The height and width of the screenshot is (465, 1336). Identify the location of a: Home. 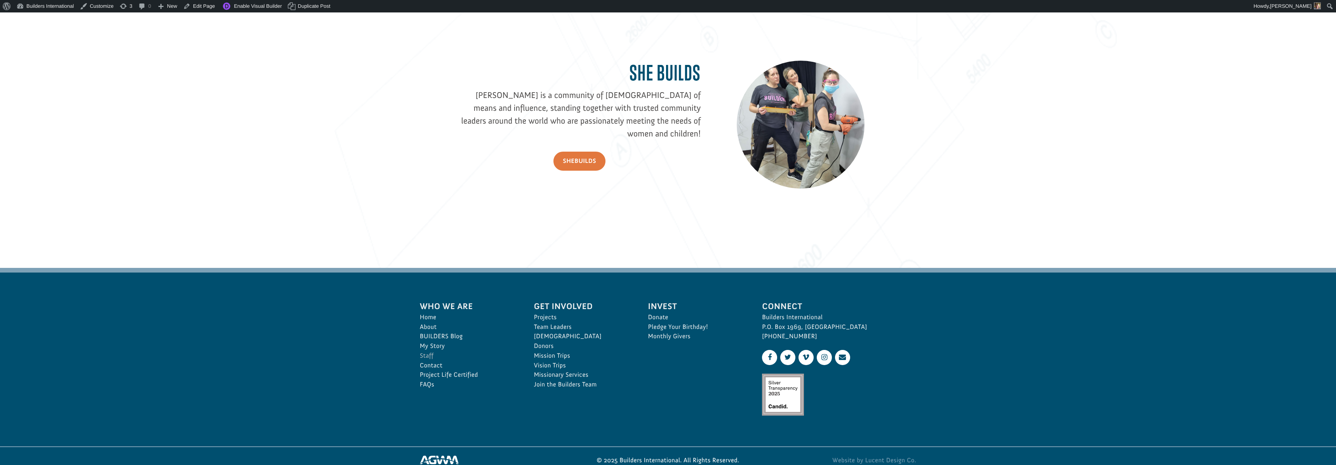
(468, 317).